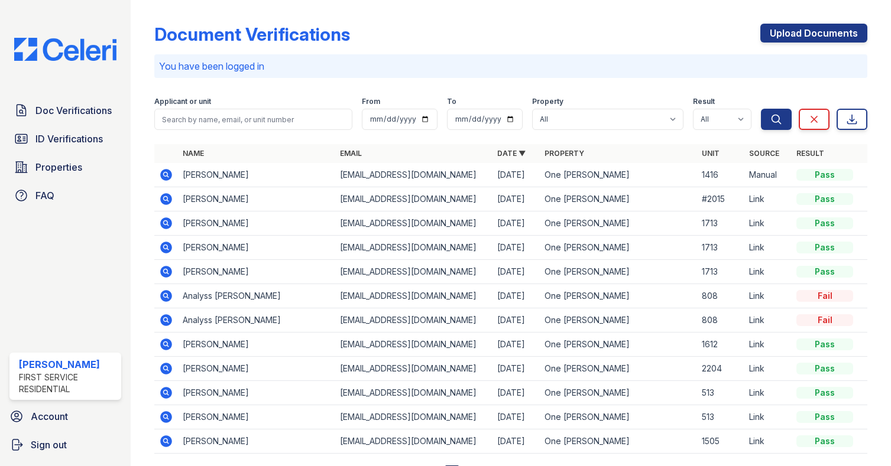 This screenshot has width=891, height=466. Describe the element at coordinates (810, 153) in the screenshot. I see `a: Result` at that location.